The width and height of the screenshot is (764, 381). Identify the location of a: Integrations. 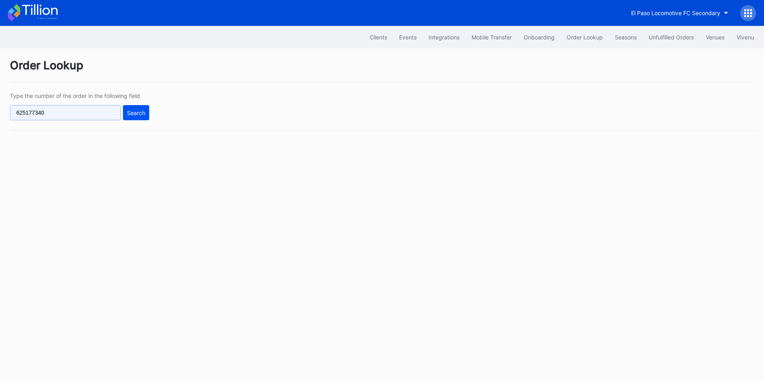
(444, 37).